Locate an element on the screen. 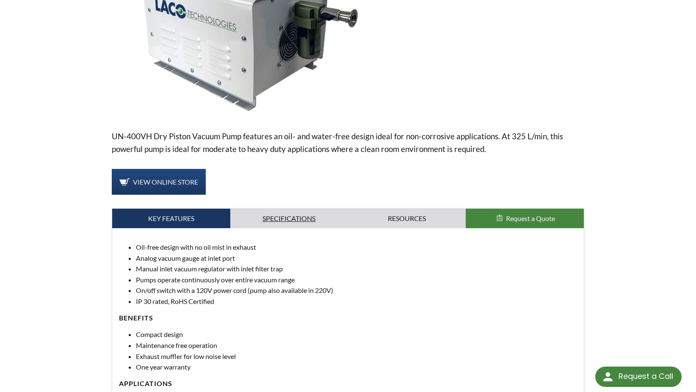  li: IP 30 rated, RoHS Certified is located at coordinates (356, 301).